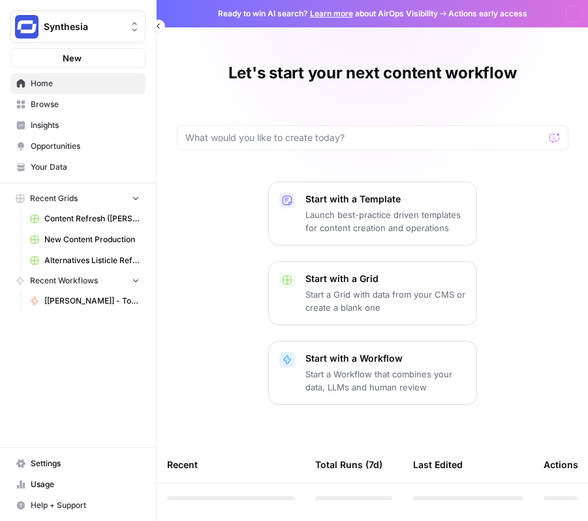  Describe the element at coordinates (78, 146) in the screenshot. I see `a: Opportunities` at that location.